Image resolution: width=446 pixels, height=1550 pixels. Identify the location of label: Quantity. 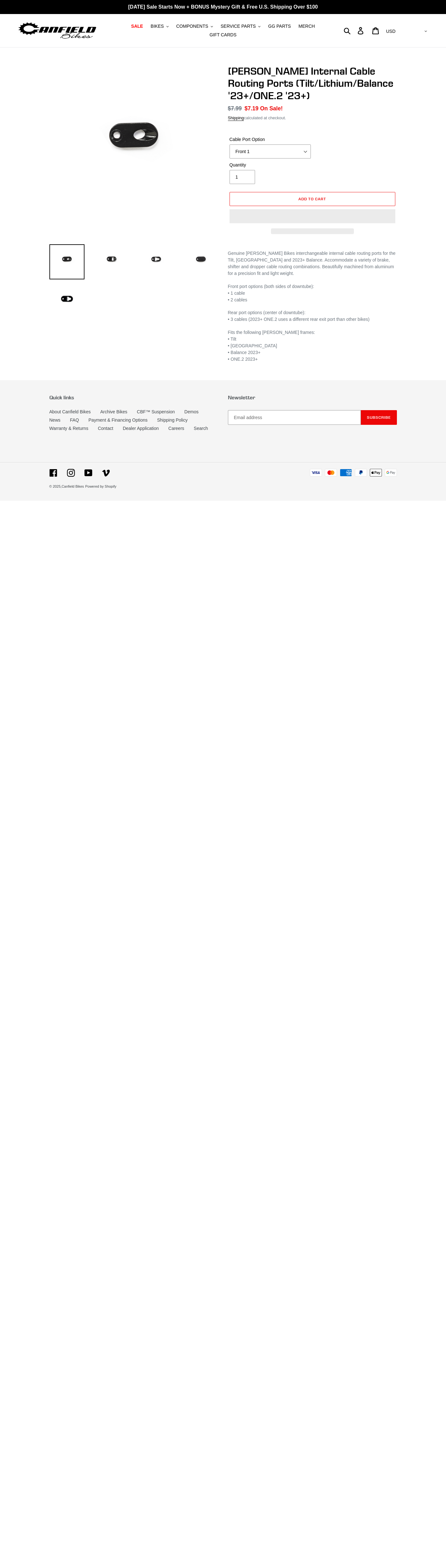
(270, 165).